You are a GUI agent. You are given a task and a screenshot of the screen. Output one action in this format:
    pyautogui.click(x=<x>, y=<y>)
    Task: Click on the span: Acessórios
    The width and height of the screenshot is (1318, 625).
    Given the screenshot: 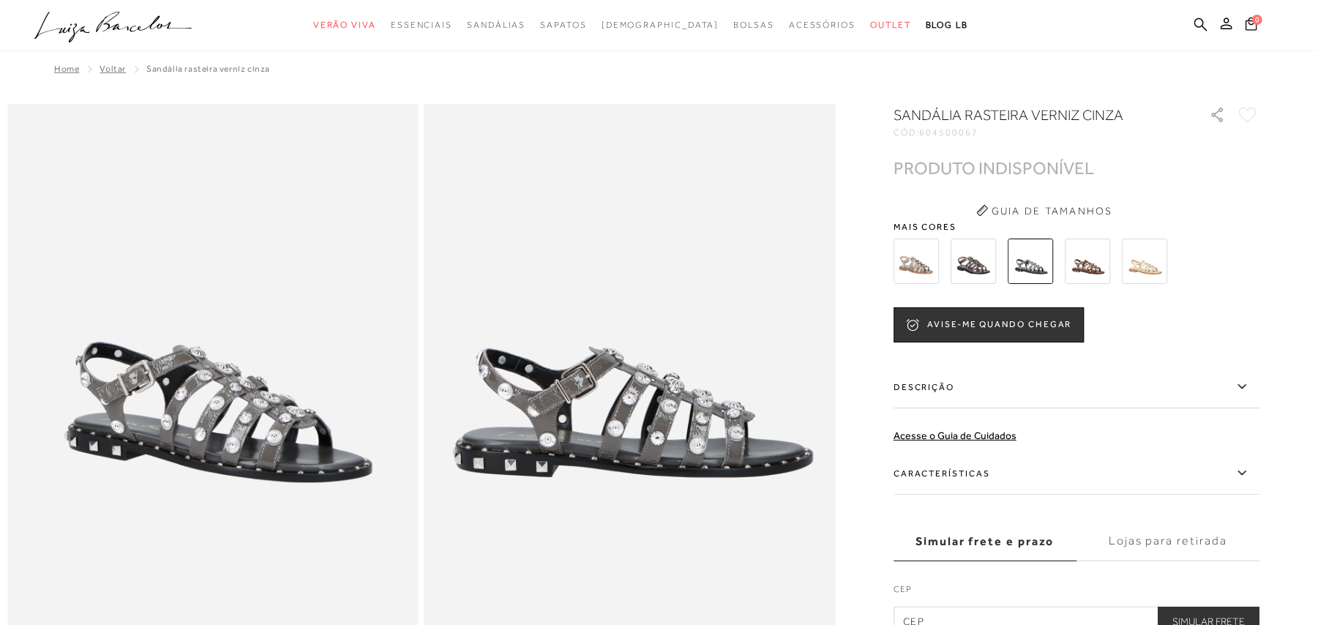 What is the action you would take?
    pyautogui.click(x=822, y=25)
    